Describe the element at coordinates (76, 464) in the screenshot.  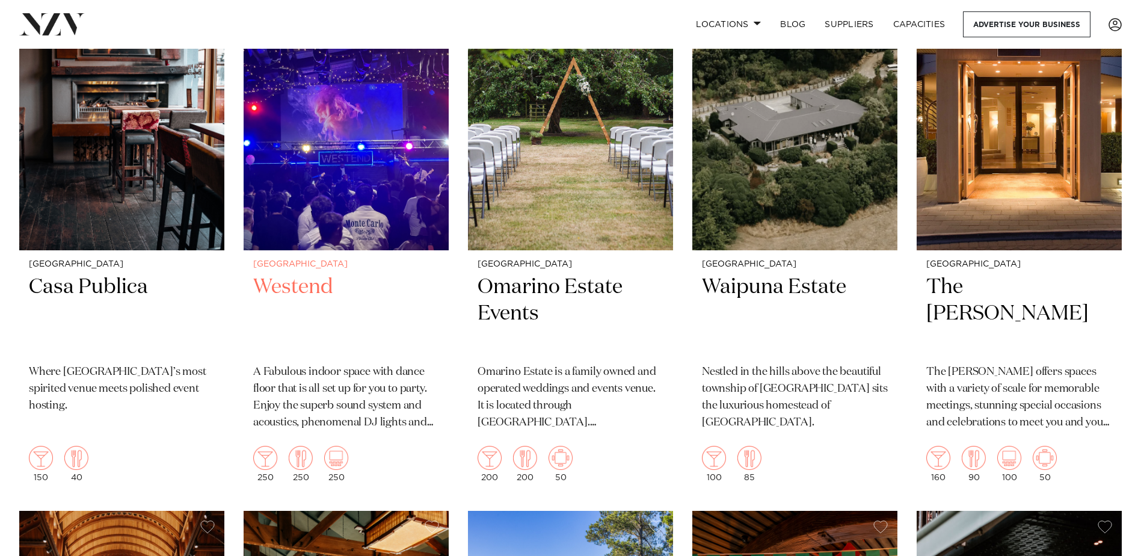
I see `div: 40` at that location.